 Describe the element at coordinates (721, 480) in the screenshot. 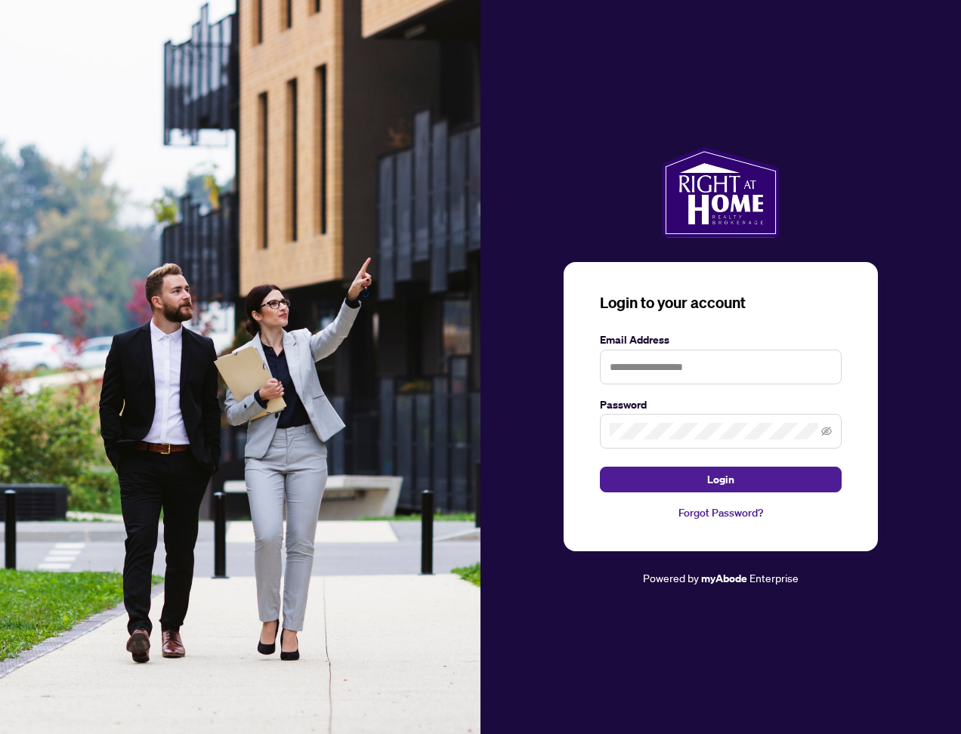

I see `button: Login` at that location.